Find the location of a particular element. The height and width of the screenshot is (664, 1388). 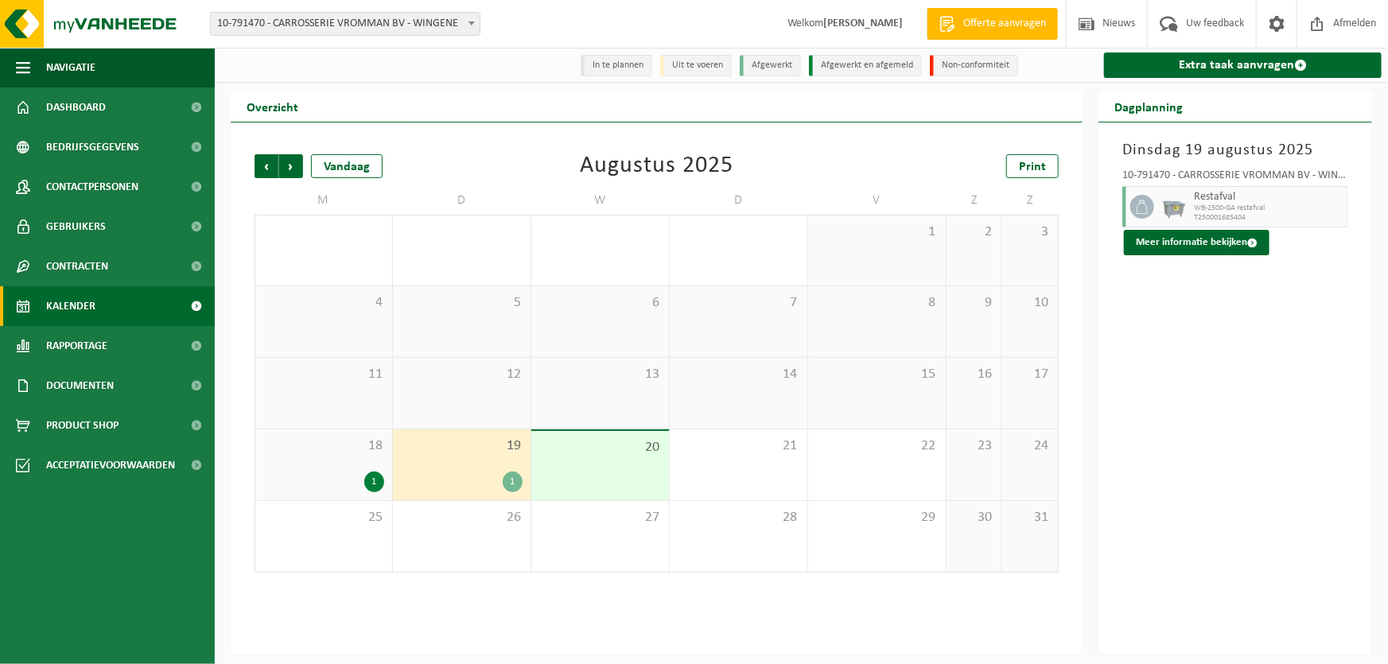

span: Documenten is located at coordinates (80, 386).